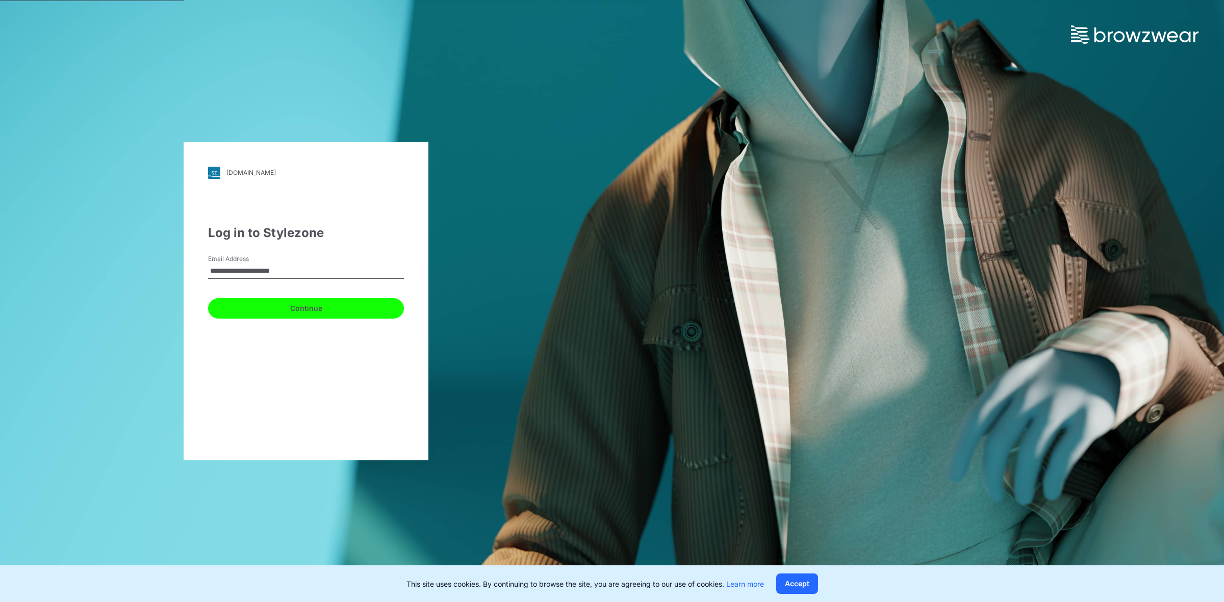  Describe the element at coordinates (585, 584) in the screenshot. I see `p: This site uses cookies. By continuing to browse the site, you are agreeing to our use of cookies.` at that location.